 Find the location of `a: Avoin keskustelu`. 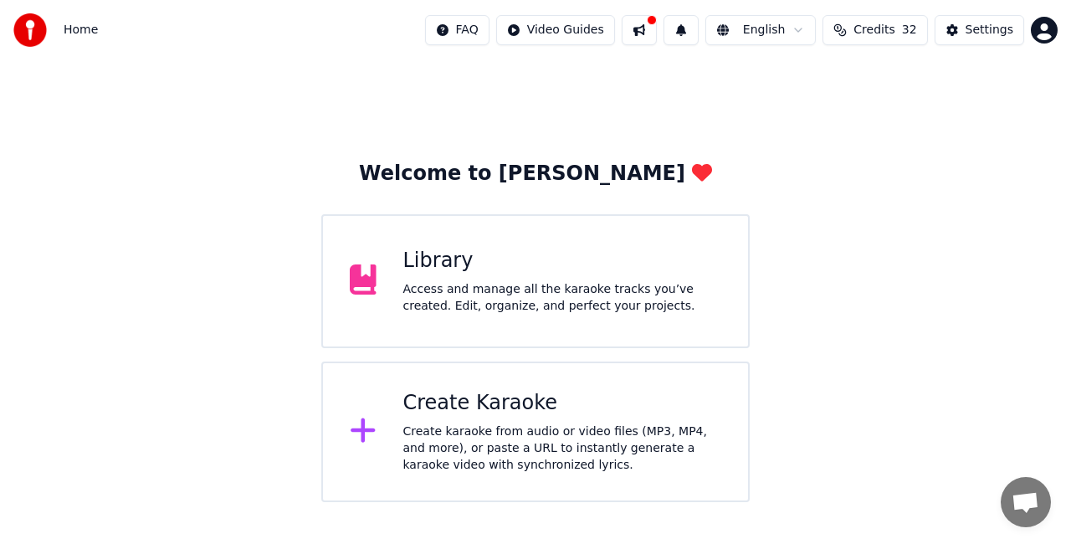

a: Avoin keskustelu is located at coordinates (1026, 502).